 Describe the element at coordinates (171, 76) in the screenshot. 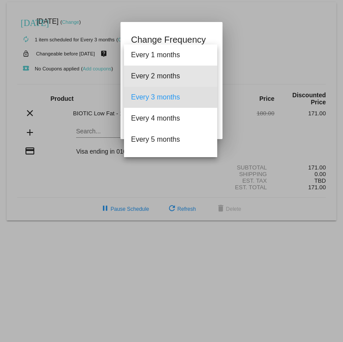

I see `span: Every 2 months` at that location.